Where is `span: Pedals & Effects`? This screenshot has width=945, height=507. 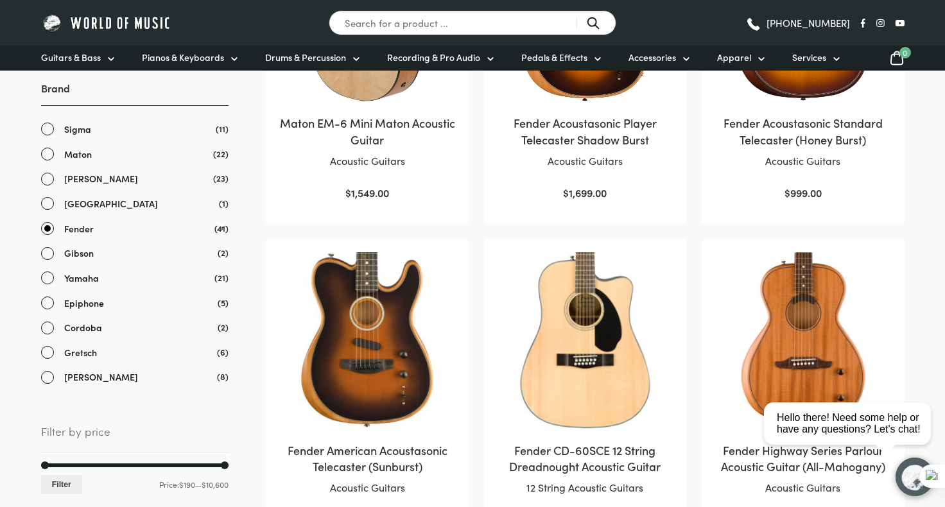
span: Pedals & Effects is located at coordinates (554, 57).